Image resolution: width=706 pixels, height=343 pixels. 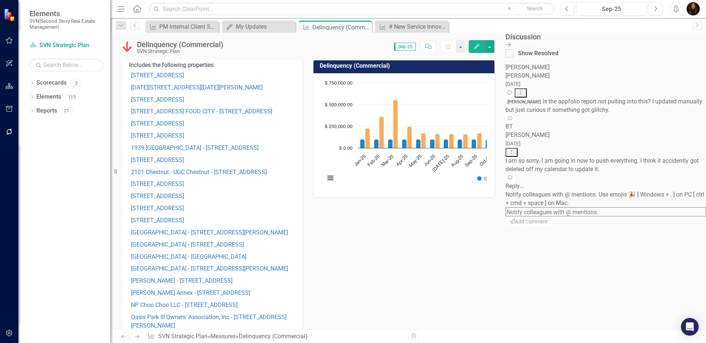 What do you see at coordinates (223, 336) in the screenshot?
I see `a: Measures` at bounding box center [223, 336].